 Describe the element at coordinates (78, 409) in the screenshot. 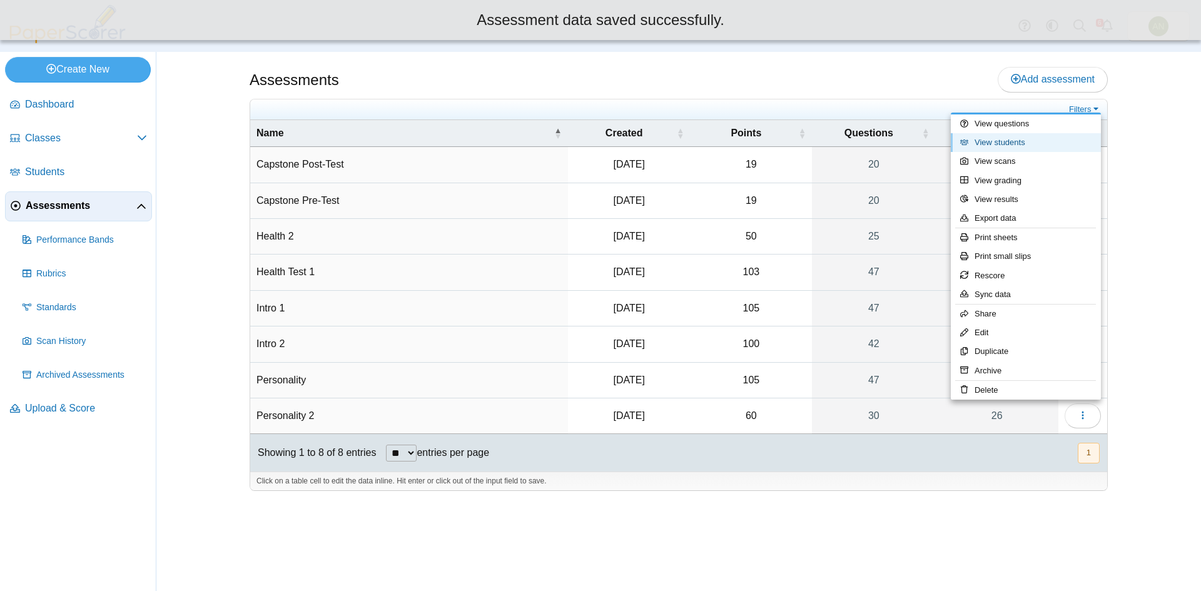

I see `a: Upload & Score` at that location.